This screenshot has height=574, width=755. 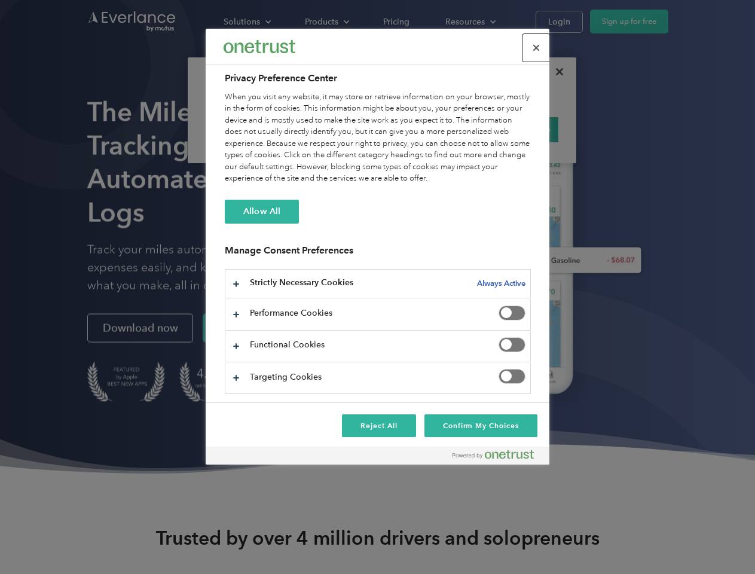 I want to click on button: Allow All, so click(x=262, y=211).